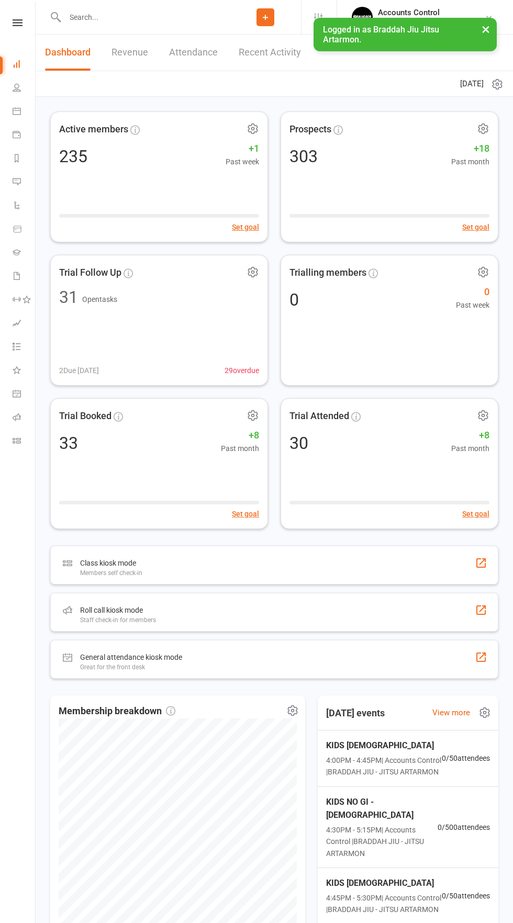  What do you see at coordinates (118, 610) in the screenshot?
I see `div: Roll call kiosk mode` at bounding box center [118, 610].